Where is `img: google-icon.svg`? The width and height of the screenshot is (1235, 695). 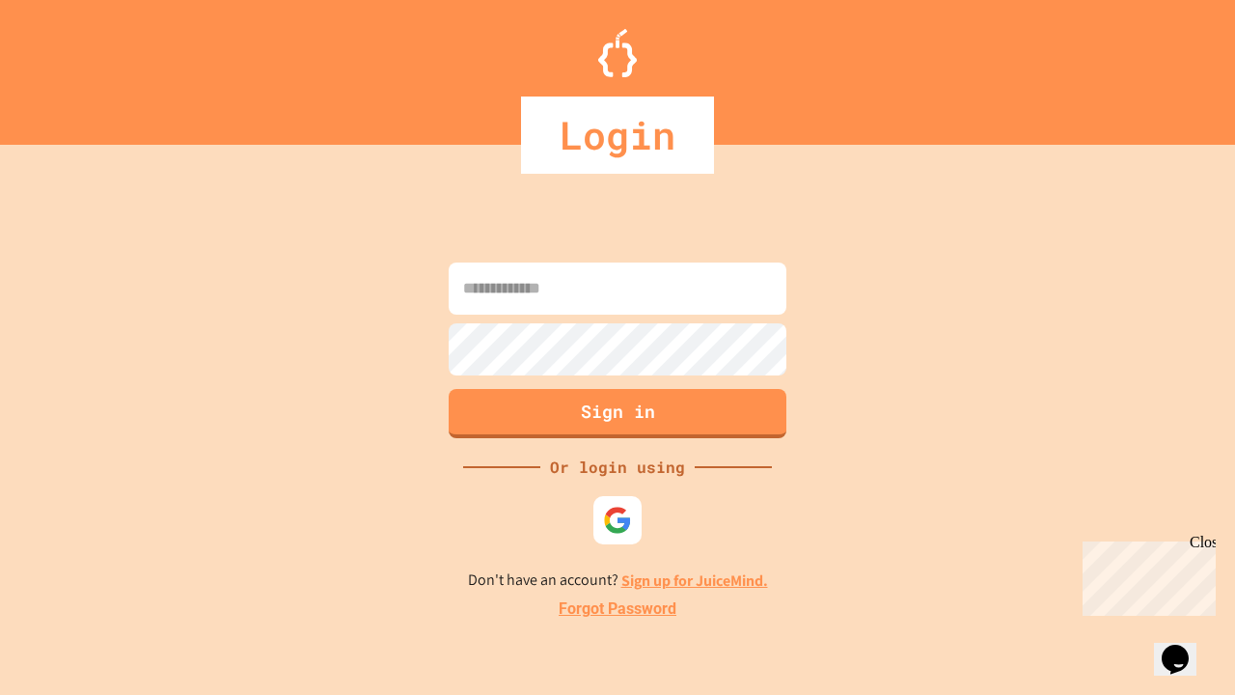 img: google-icon.svg is located at coordinates (618, 520).